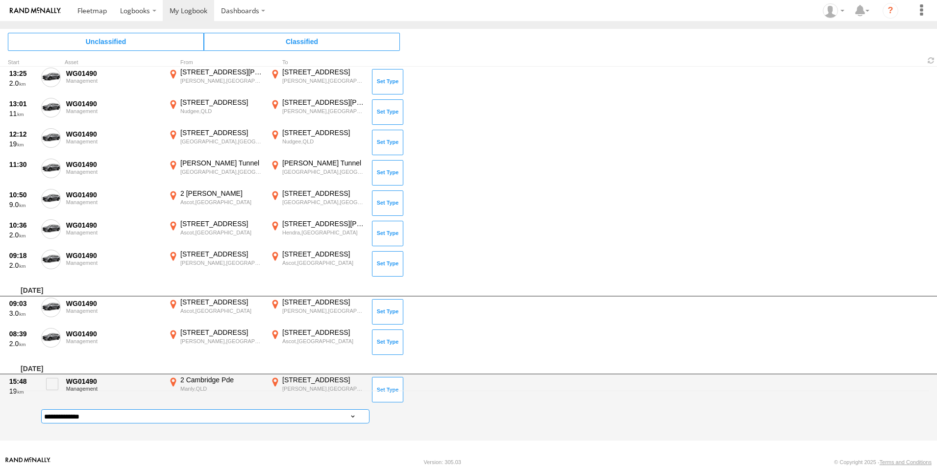  I want to click on div: Manly,QLD, so click(221, 389).